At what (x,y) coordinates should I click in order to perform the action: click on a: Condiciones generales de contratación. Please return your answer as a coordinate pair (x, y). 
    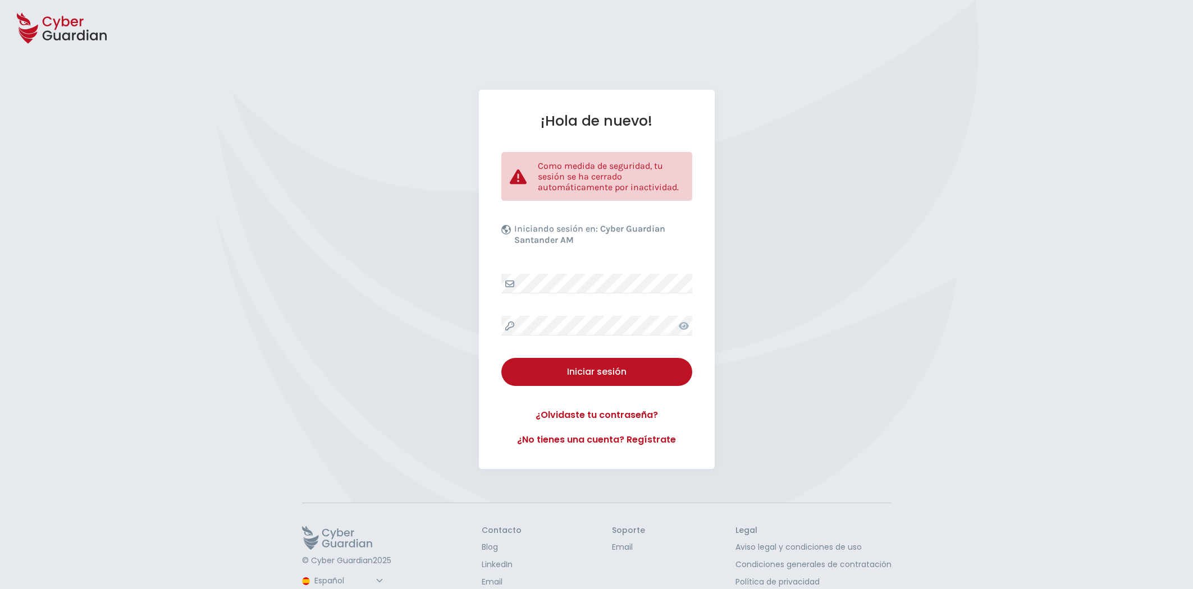
    Looking at the image, I should click on (813, 565).